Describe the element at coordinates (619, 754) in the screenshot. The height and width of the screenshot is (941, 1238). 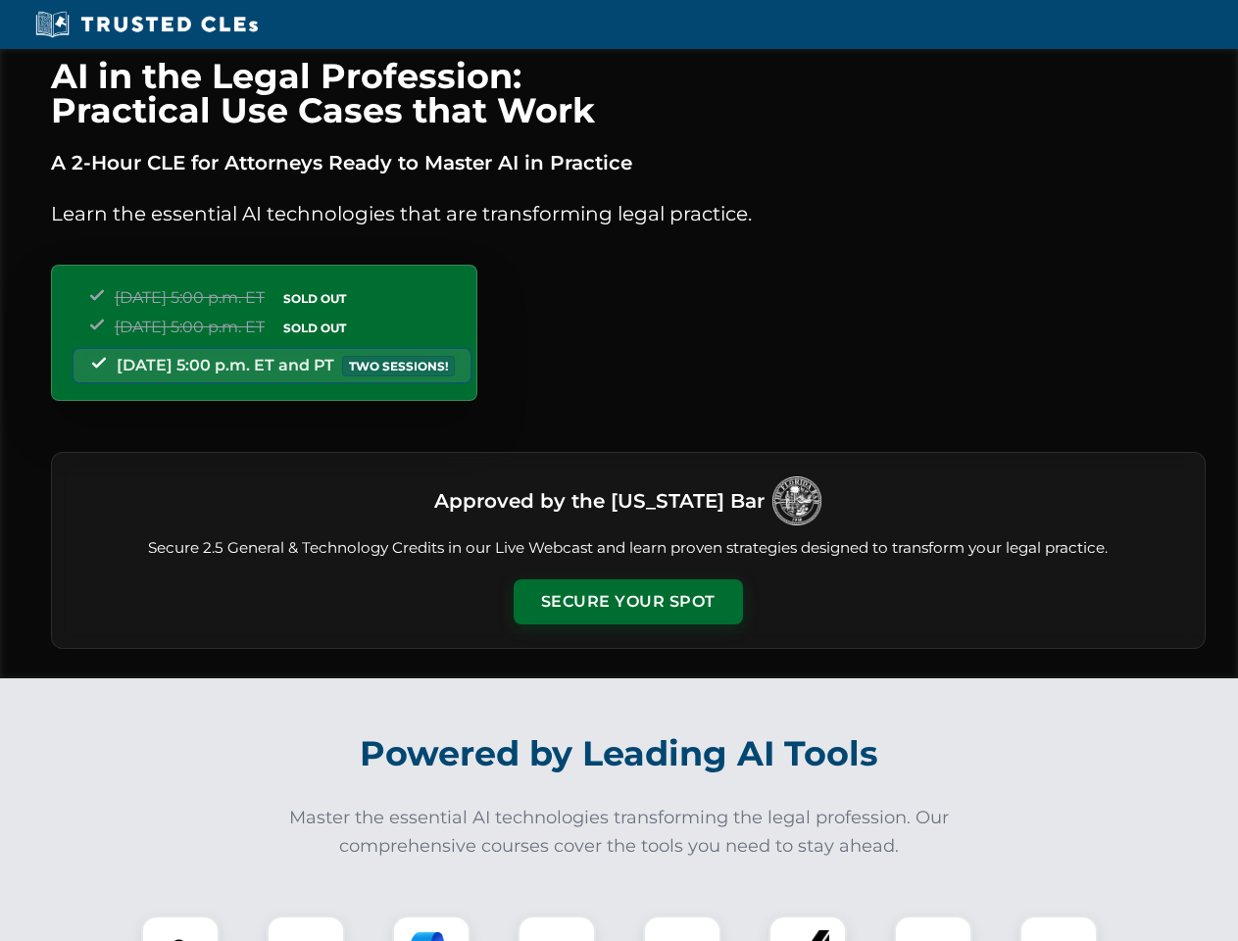
I see `h2: Powered by Leading AI Tools` at that location.